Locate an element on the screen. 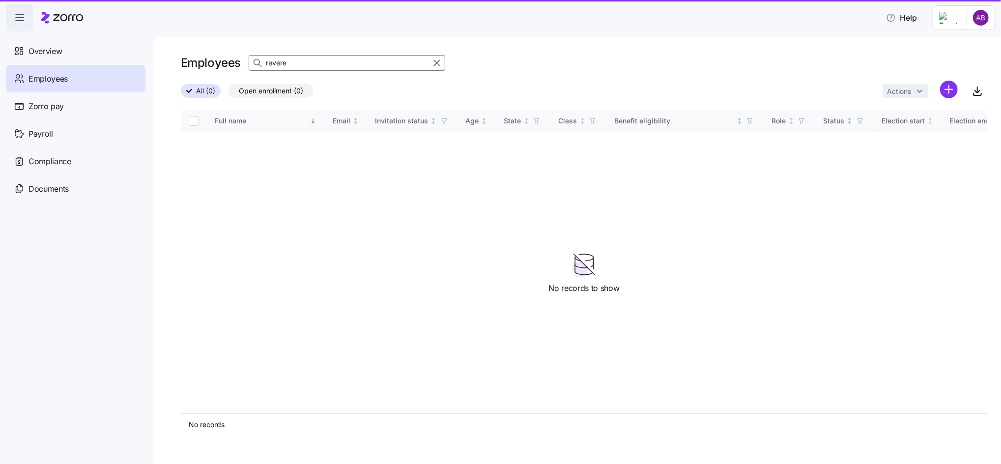  th: Election startNot sorted is located at coordinates (907, 121).